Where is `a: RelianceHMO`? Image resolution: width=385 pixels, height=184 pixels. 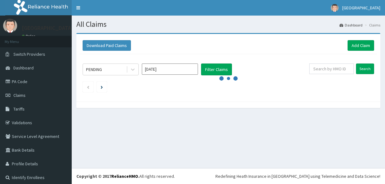 a: RelianceHMO is located at coordinates (125, 176).